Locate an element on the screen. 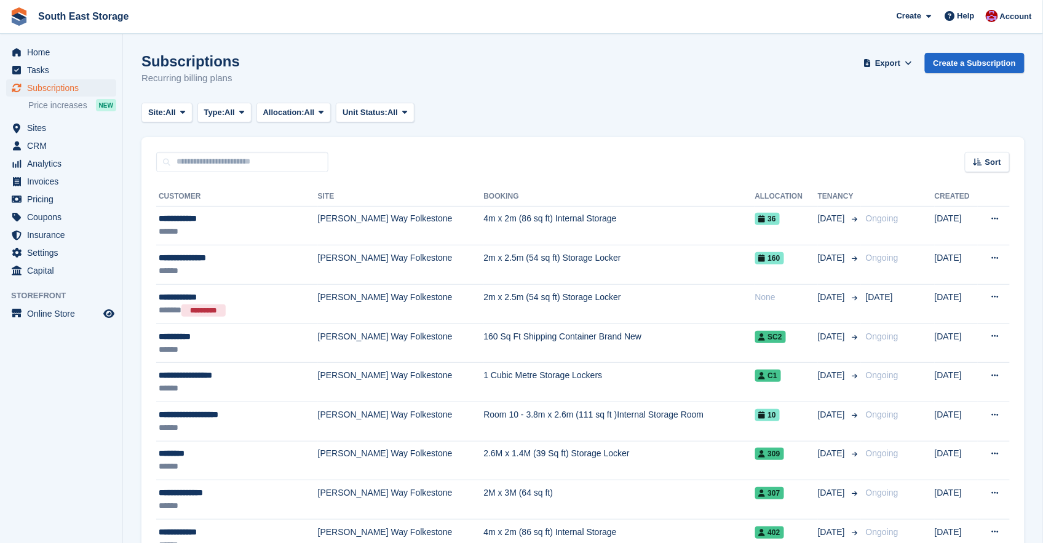  button: Type: All is located at coordinates (224, 113).